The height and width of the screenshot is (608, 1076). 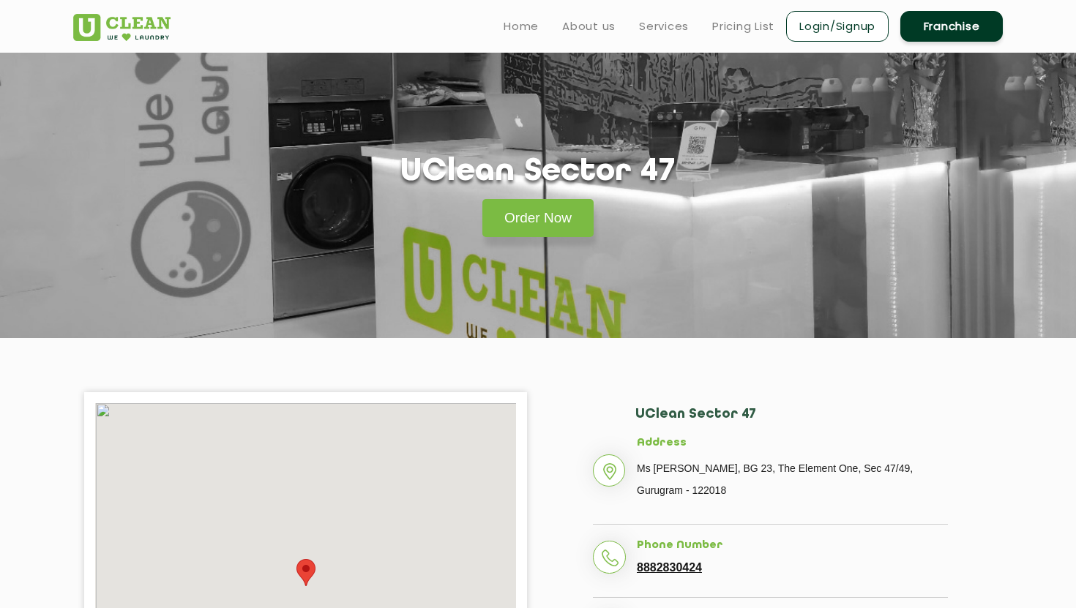 What do you see at coordinates (521, 26) in the screenshot?
I see `a: Home` at bounding box center [521, 26].